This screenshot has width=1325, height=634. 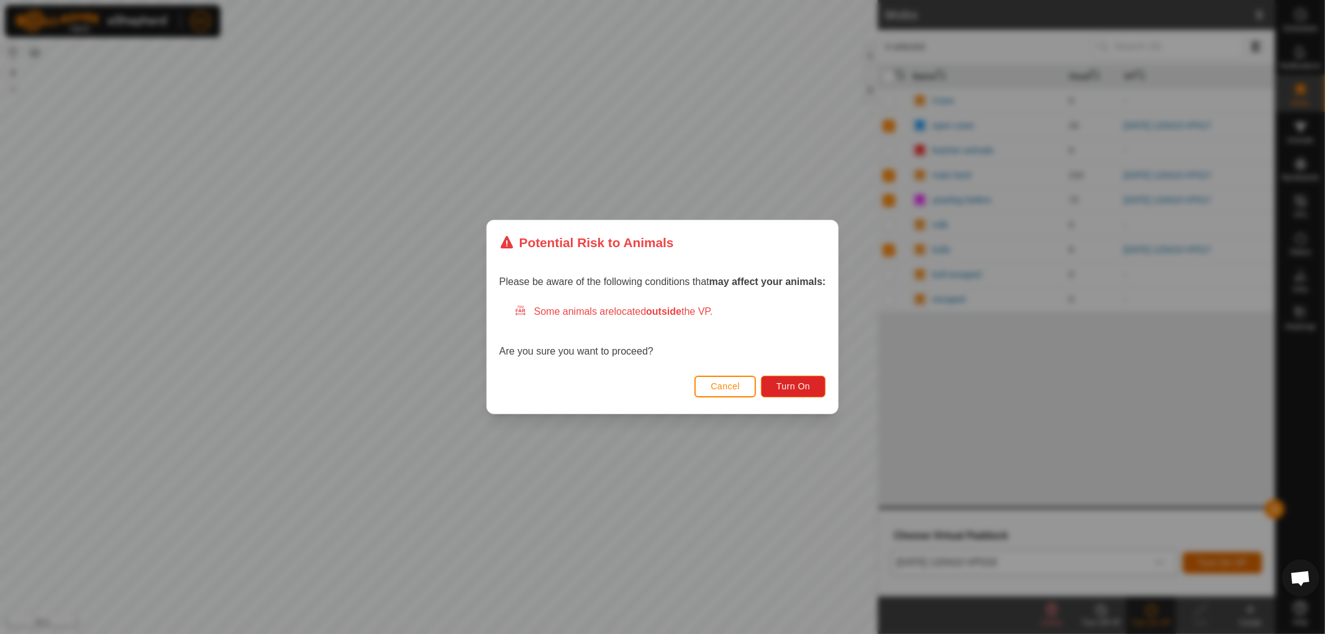 What do you see at coordinates (663, 281) in the screenshot?
I see `span: Please be aware of the following conditions that` at bounding box center [663, 281].